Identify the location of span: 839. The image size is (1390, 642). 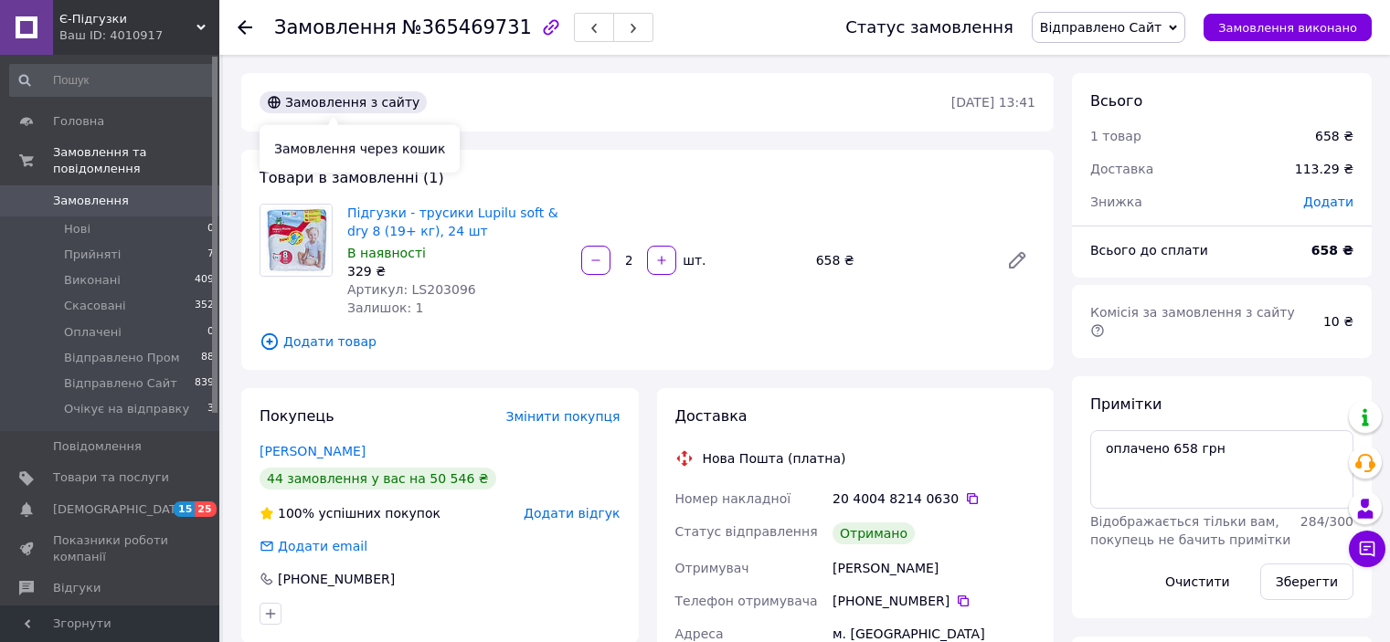
(204, 384).